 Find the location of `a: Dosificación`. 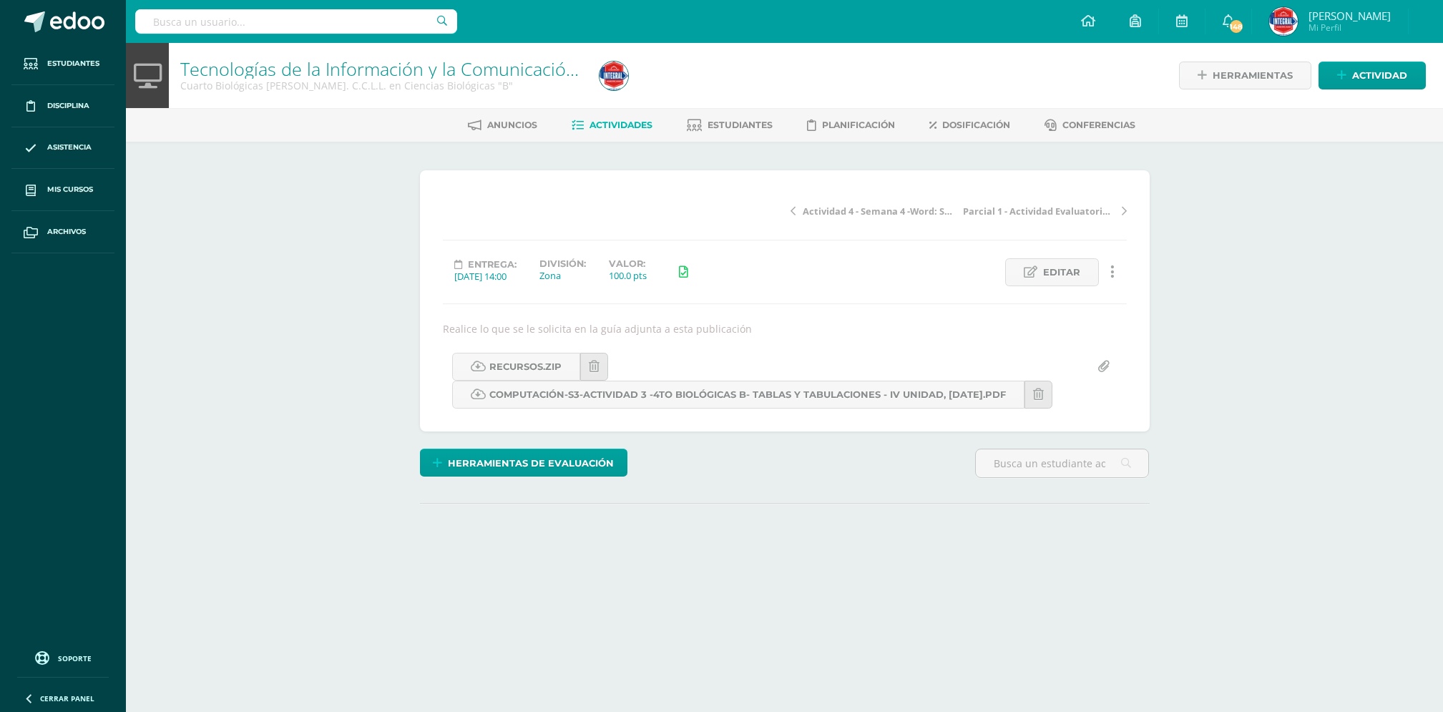

a: Dosificación is located at coordinates (970, 125).